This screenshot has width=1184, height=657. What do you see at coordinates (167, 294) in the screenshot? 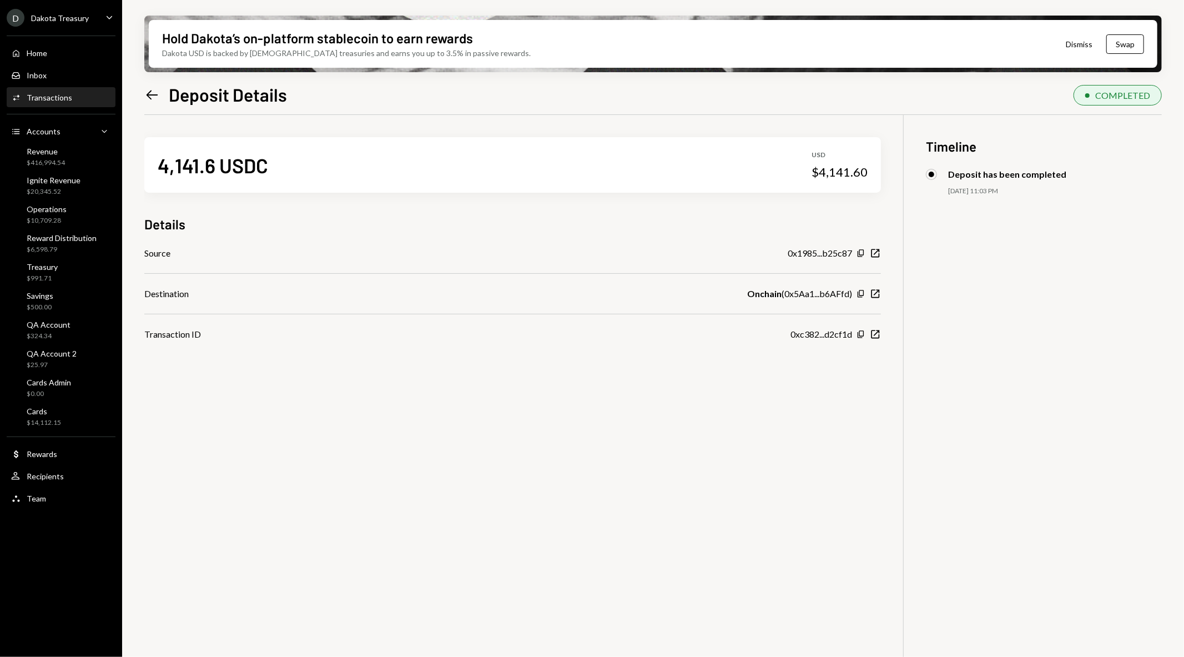
I see `div: Destination` at bounding box center [167, 294].